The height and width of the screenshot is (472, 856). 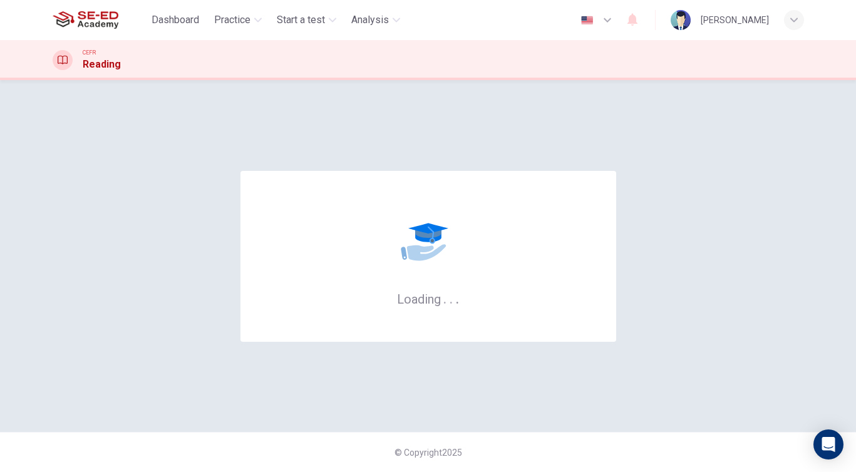 What do you see at coordinates (175, 20) in the screenshot?
I see `button: Dashboard` at bounding box center [175, 20].